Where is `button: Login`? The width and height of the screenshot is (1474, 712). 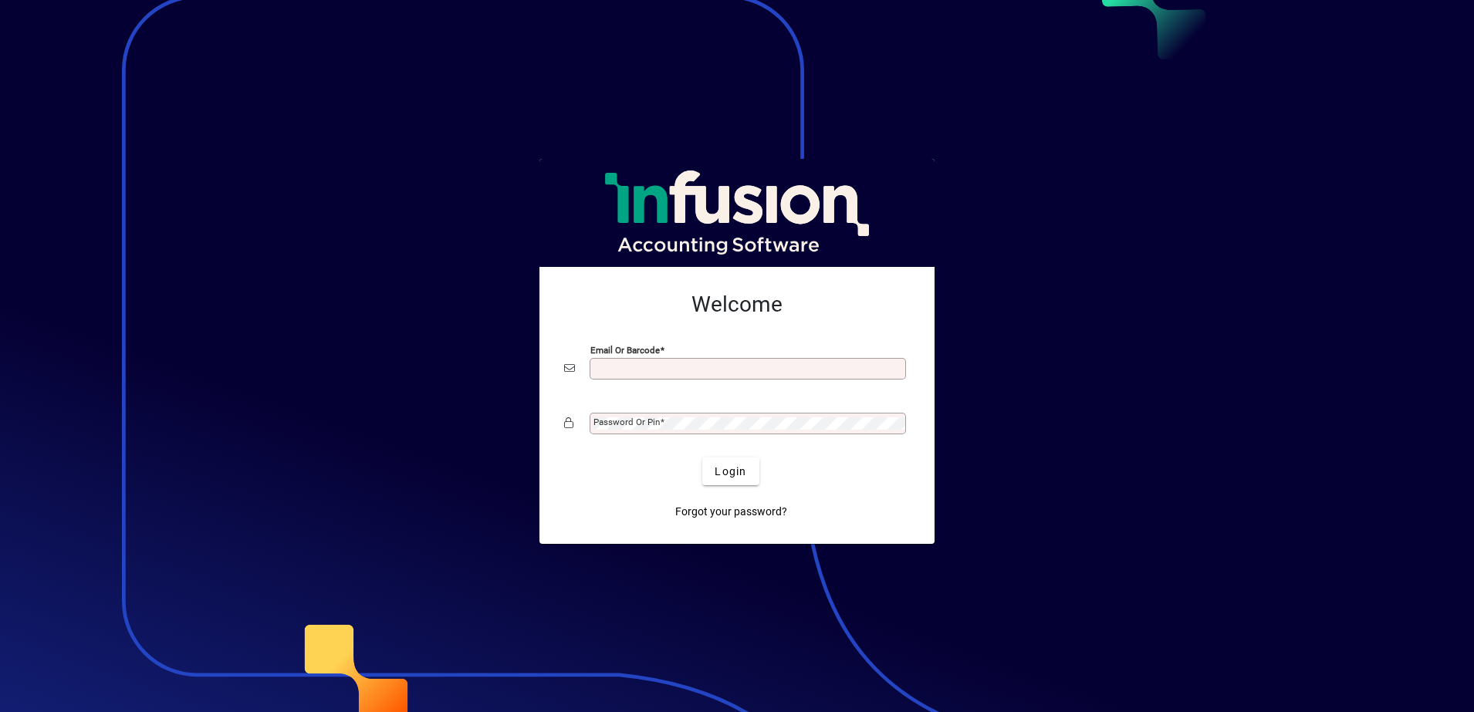 button: Login is located at coordinates (730, 472).